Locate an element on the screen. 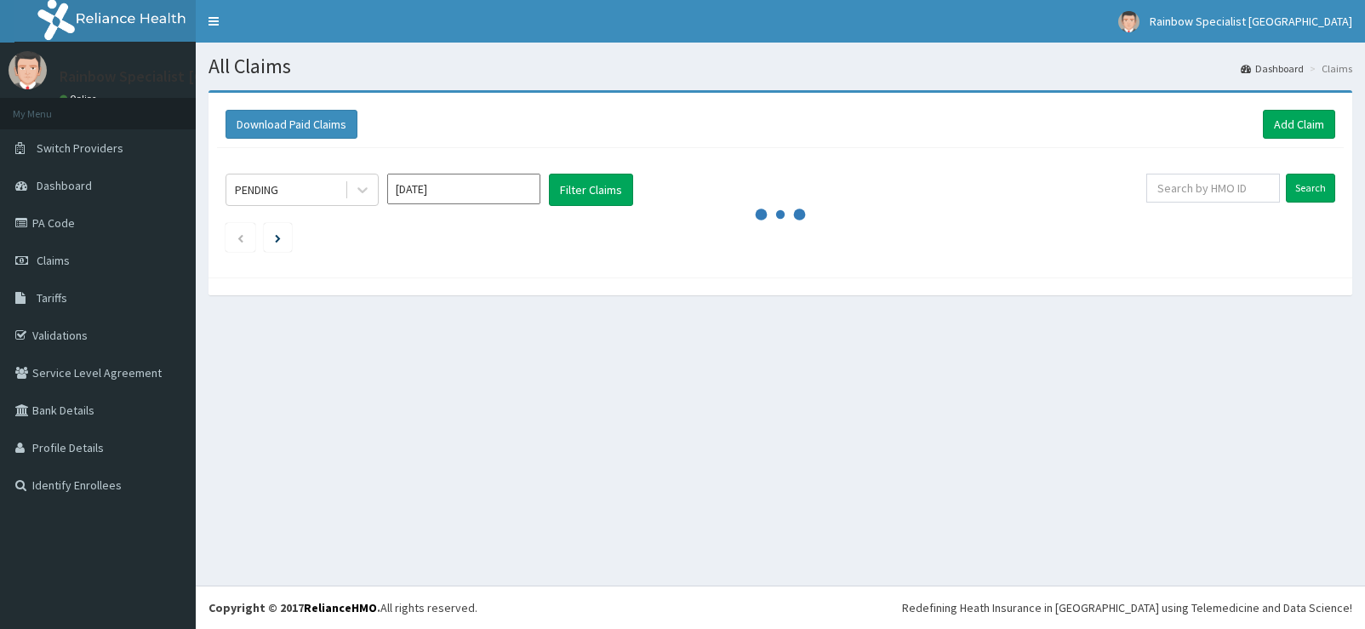 The height and width of the screenshot is (629, 1365). span: Claims is located at coordinates (53, 260).